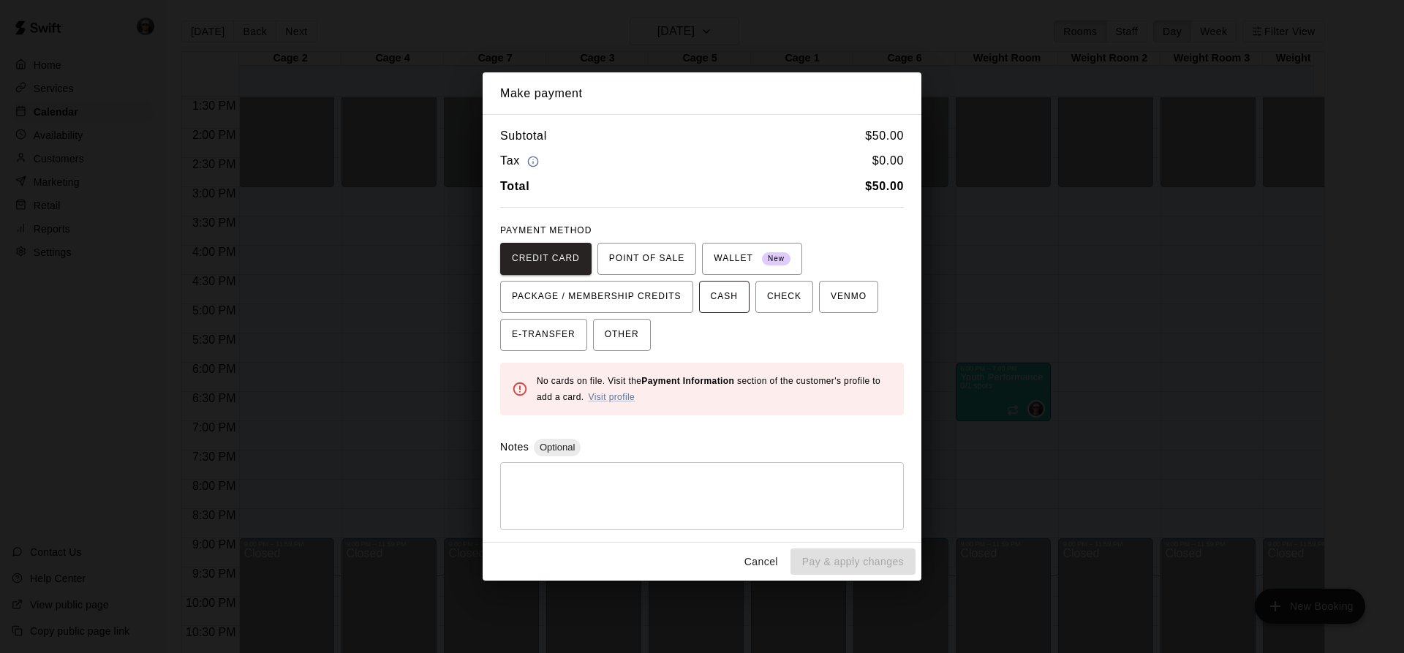 The width and height of the screenshot is (1404, 653). Describe the element at coordinates (514, 447) in the screenshot. I see `label: Notes` at that location.